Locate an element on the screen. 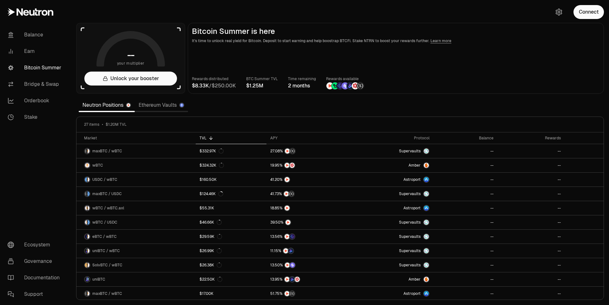 The image size is (609, 305). div: $55.31K is located at coordinates (207, 208).